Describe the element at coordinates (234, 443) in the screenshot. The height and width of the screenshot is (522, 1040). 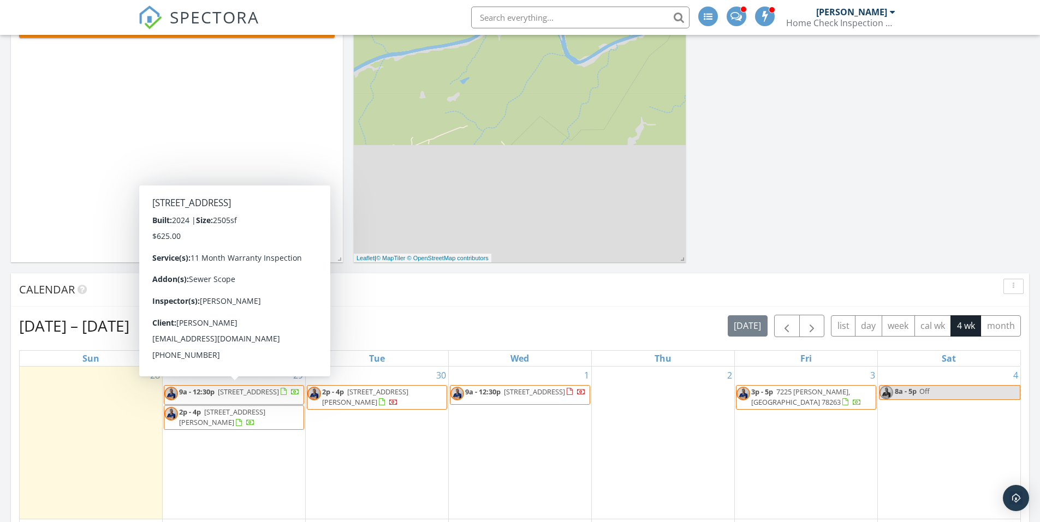
I see `td: Go to September 29, 2025` at that location.